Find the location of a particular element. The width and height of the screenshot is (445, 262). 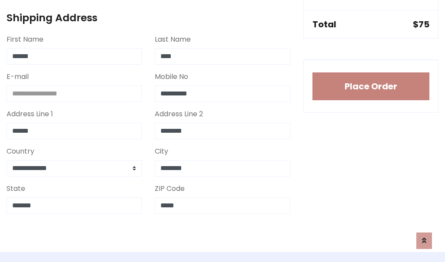

label: ZIP Code is located at coordinates (169, 189).